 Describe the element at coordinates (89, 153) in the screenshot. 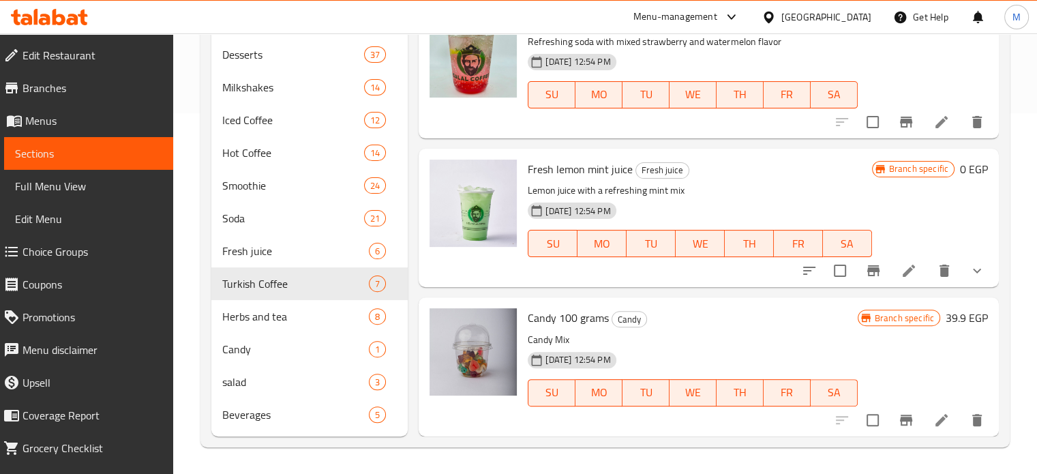

I see `a: Sections` at that location.